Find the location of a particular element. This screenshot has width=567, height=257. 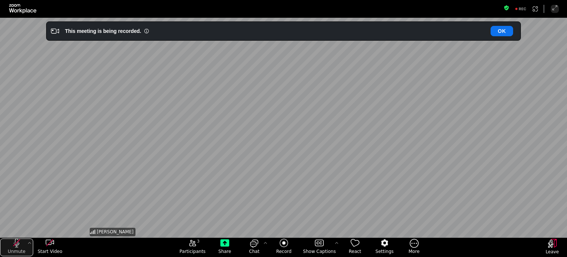

button: More meeting control is located at coordinates (414, 247).